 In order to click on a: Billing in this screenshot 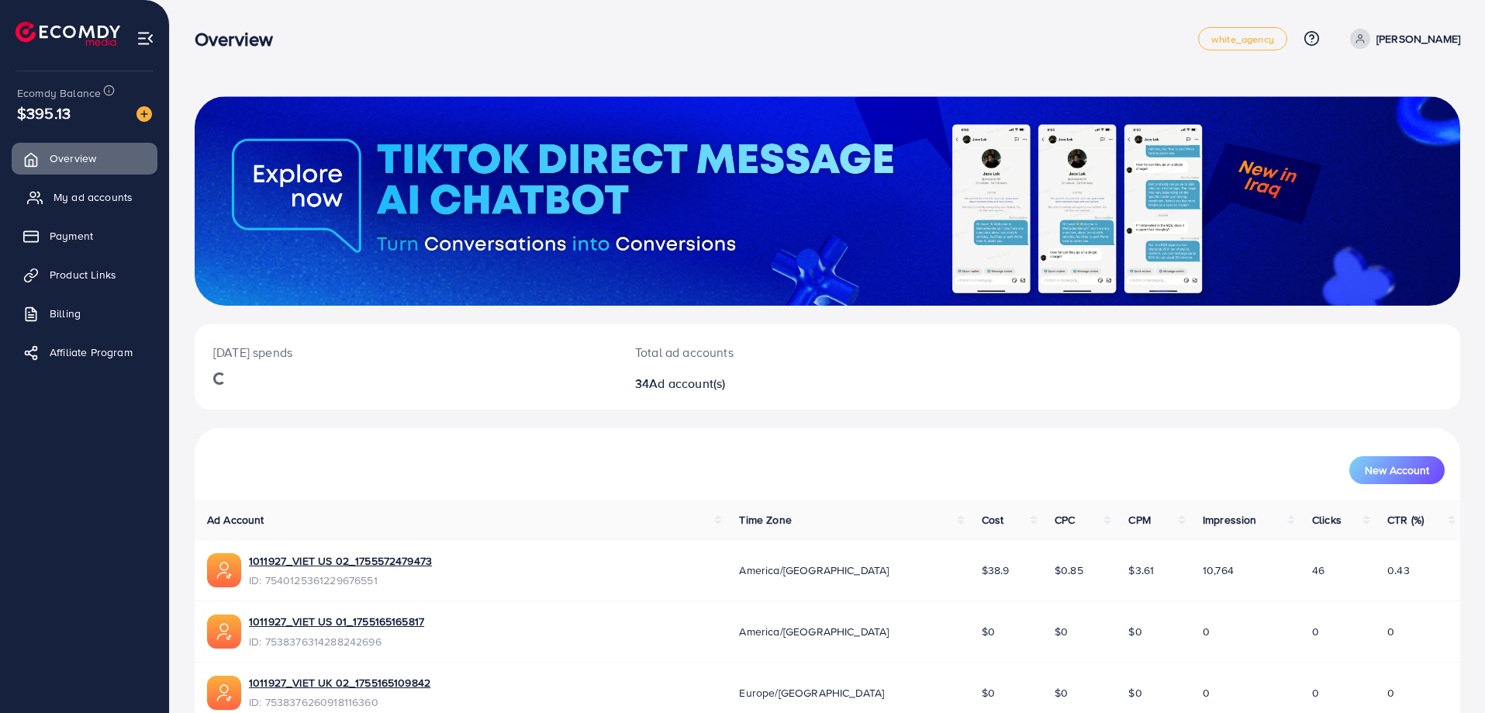, I will do `click(85, 313)`.